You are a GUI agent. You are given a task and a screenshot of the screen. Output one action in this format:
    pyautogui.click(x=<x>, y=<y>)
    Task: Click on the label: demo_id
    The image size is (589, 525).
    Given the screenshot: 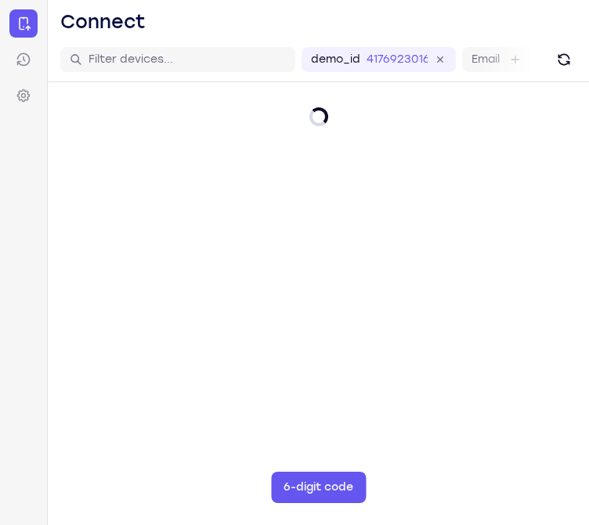 What is the action you would take?
    pyautogui.click(x=335, y=59)
    